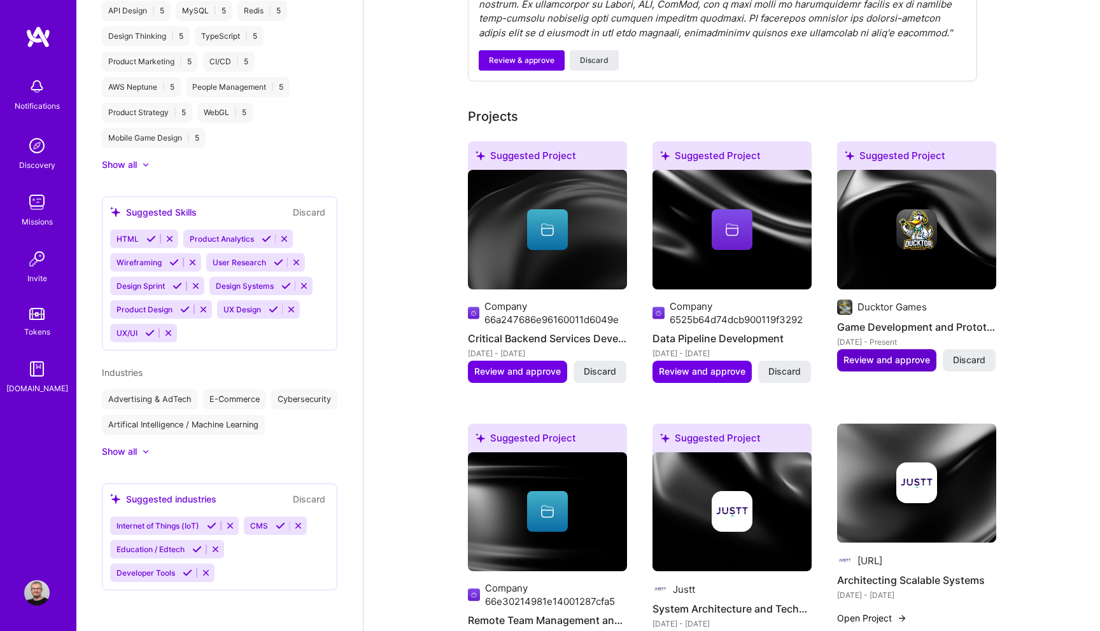 The image size is (1100, 631). Describe the element at coordinates (916, 327) in the screenshot. I see `h4: Game Development and Prototyping` at that location.